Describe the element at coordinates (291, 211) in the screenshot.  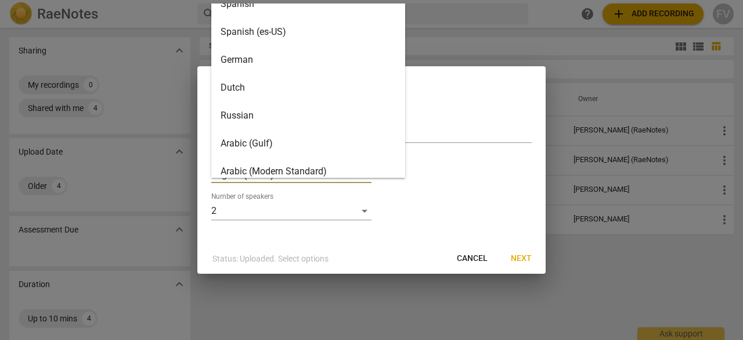
I see `div: 2` at that location.